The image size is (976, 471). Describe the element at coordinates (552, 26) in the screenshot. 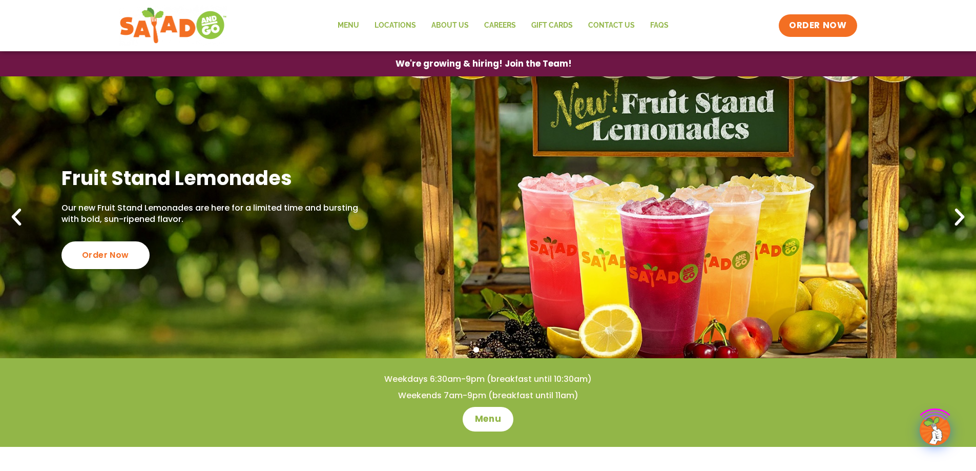

I see `a: GIFT CARDS` at that location.